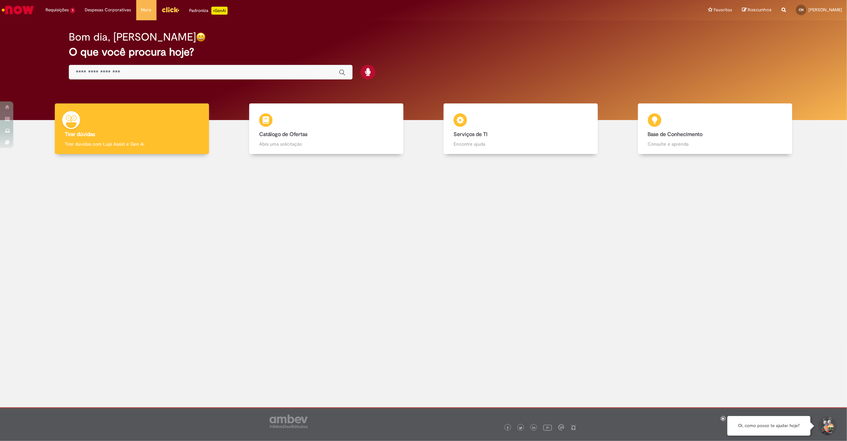 The width and height of the screenshot is (847, 441). I want to click on a: Base de Conhecimento Consulte e aprenda, so click(715, 129).